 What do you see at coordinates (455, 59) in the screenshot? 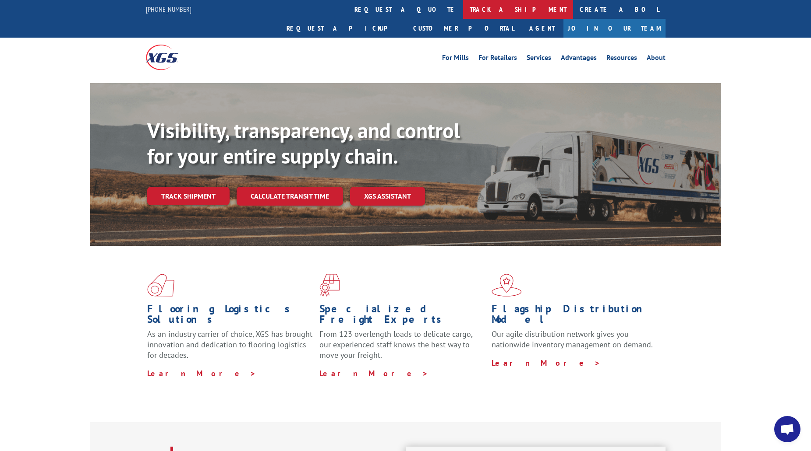
I see `a: For Mills` at bounding box center [455, 59].